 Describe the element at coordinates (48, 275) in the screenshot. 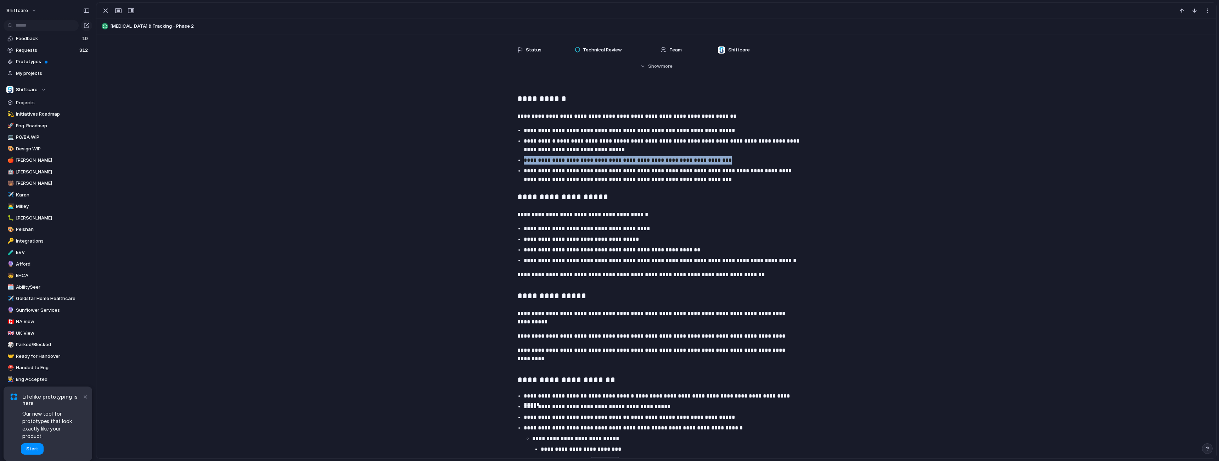

I see `div: 🧒EHCA` at that location.